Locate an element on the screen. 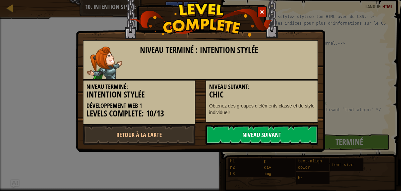  h3: Intention Stylée is located at coordinates (139, 94).